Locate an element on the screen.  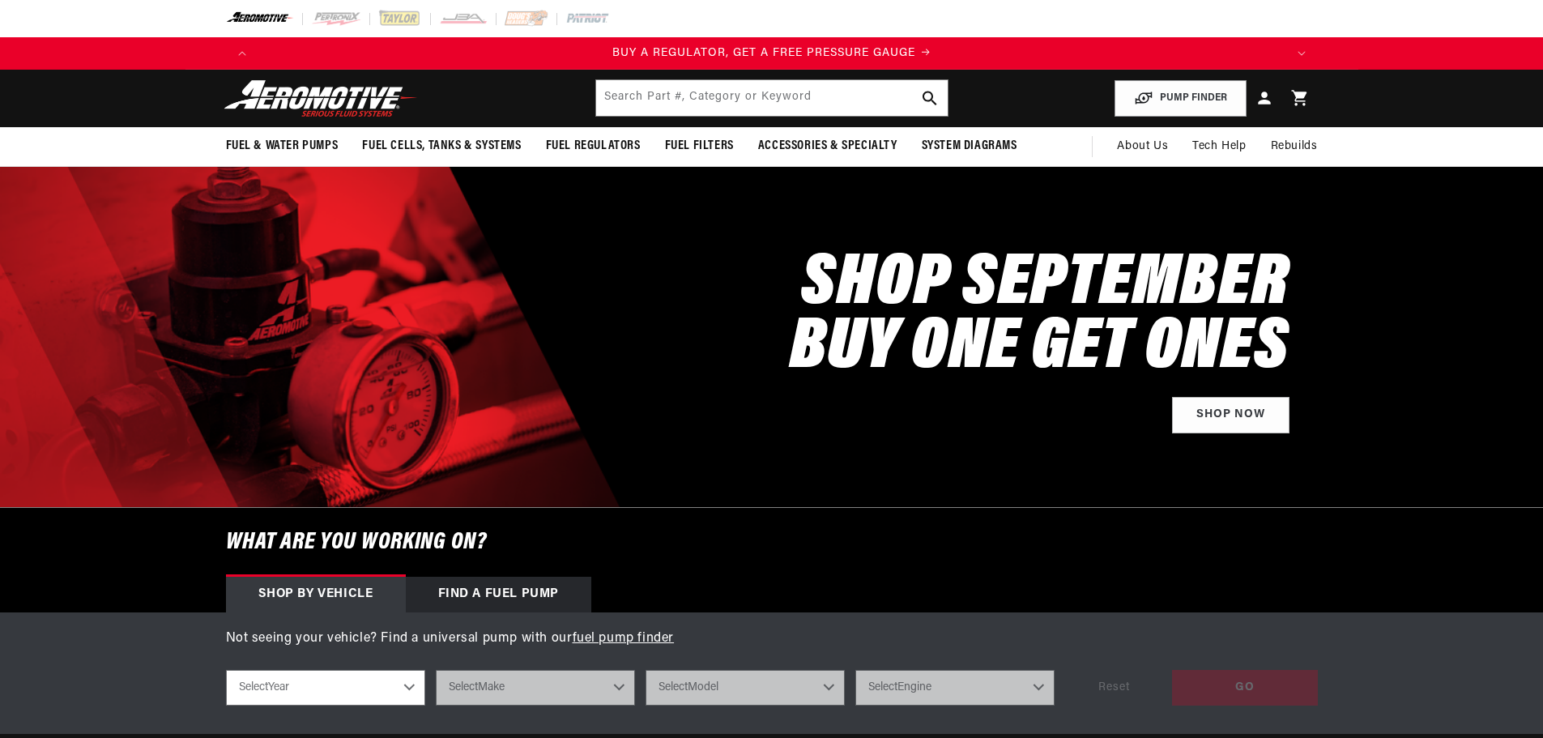
h2: SHOP SEPTEMBER BUY ONE GET ONES is located at coordinates (1039, 318).